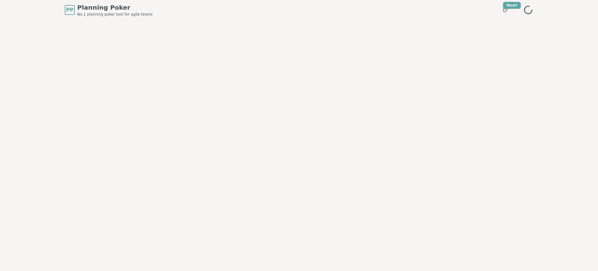 The image size is (598, 271). Describe the element at coordinates (109, 10) in the screenshot. I see `a: PPPlanning PokerNo.1 planning poker tool for agile teams` at that location.